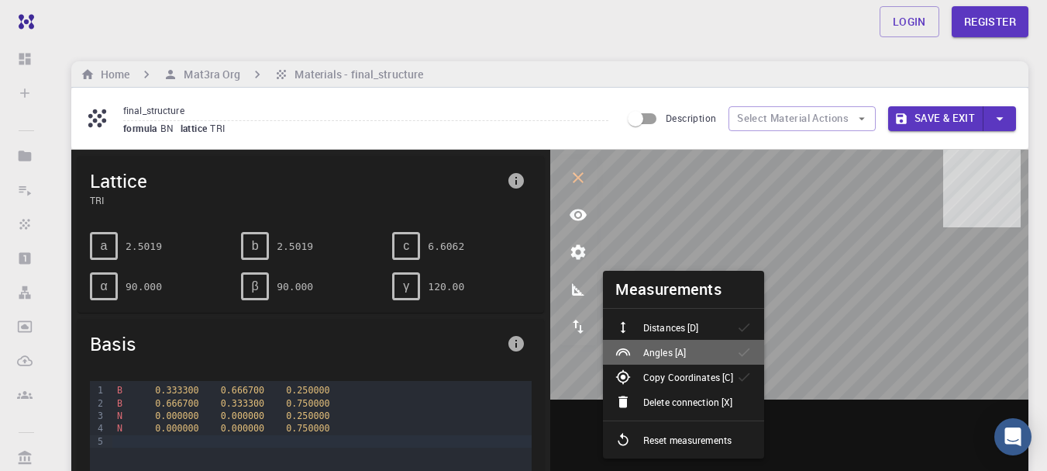 The image size is (1047, 471). Describe the element at coordinates (98, 416) in the screenshot. I see `div: 3` at that location.